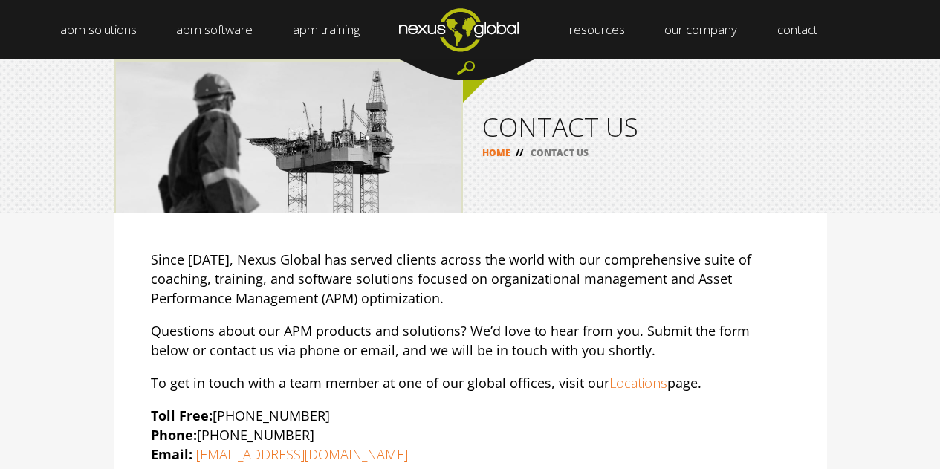 The width and height of the screenshot is (940, 469). I want to click on p: Questions about our APM products and solutions? We’d love to hear from you. Submit the form below..., so click(470, 340).